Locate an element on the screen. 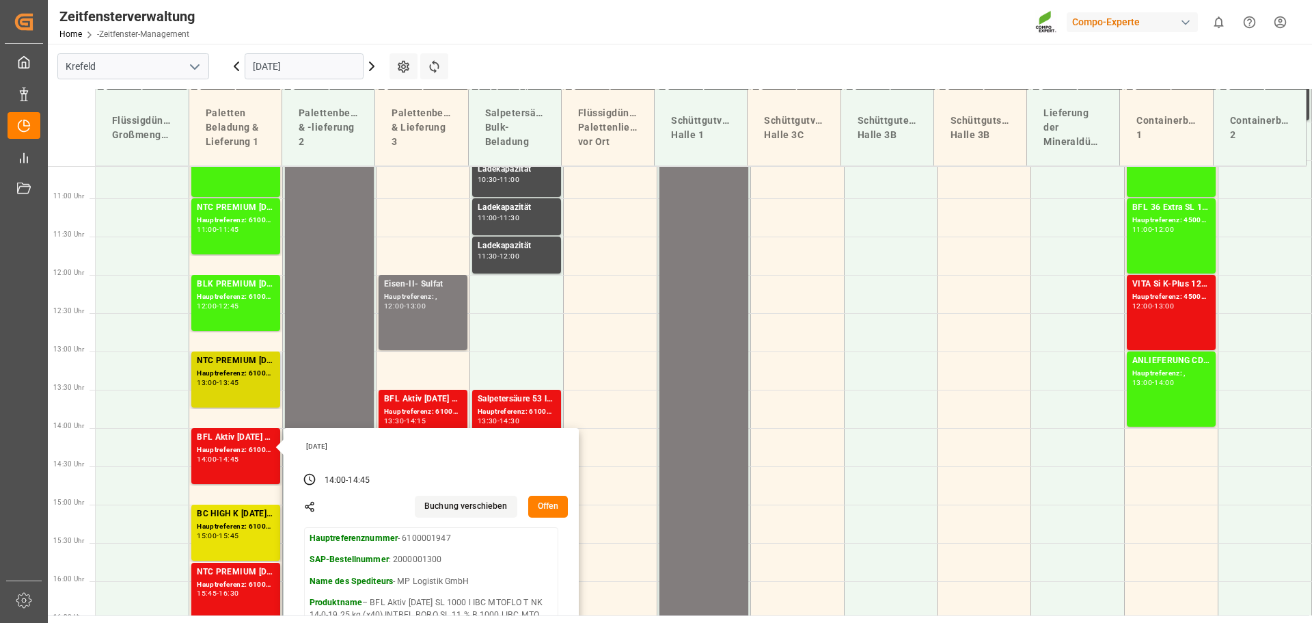  font: BFL 36 Extra SL 1000L IBC is located at coordinates (1186, 207).